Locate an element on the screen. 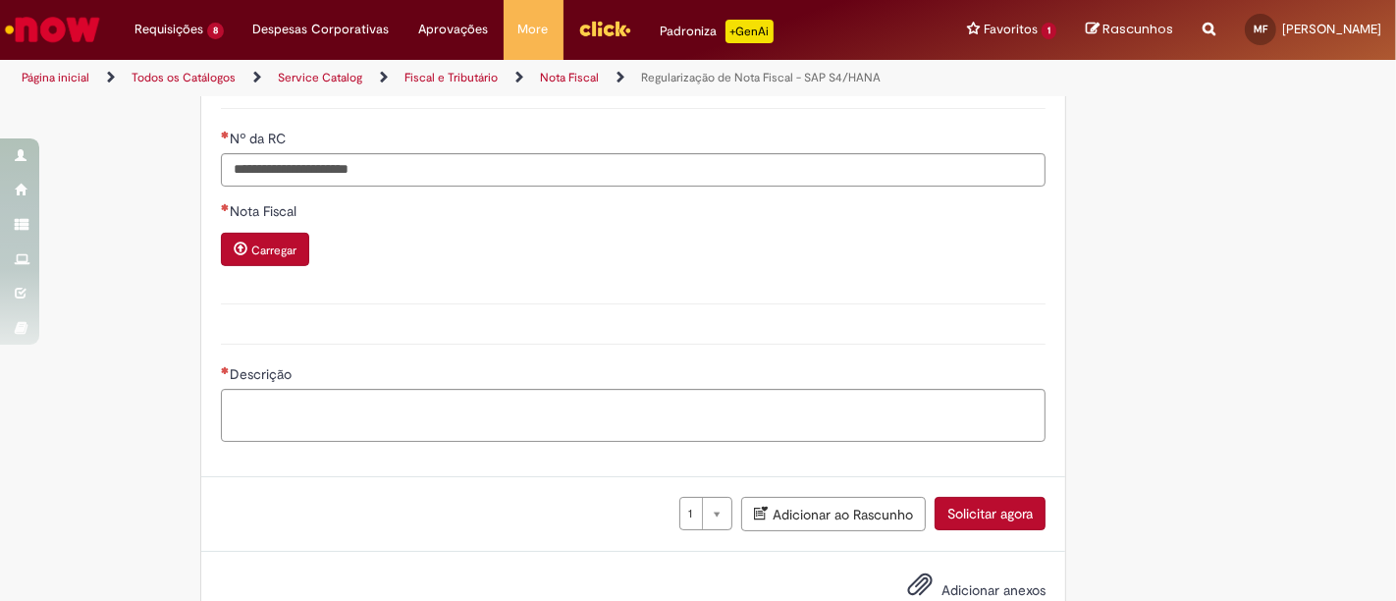  span: Adicionar anexos is located at coordinates (993, 590).